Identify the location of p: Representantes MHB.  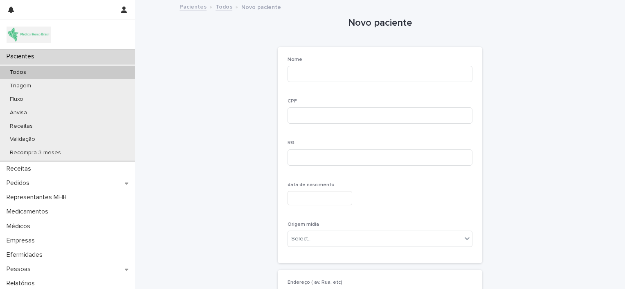
(38, 197).